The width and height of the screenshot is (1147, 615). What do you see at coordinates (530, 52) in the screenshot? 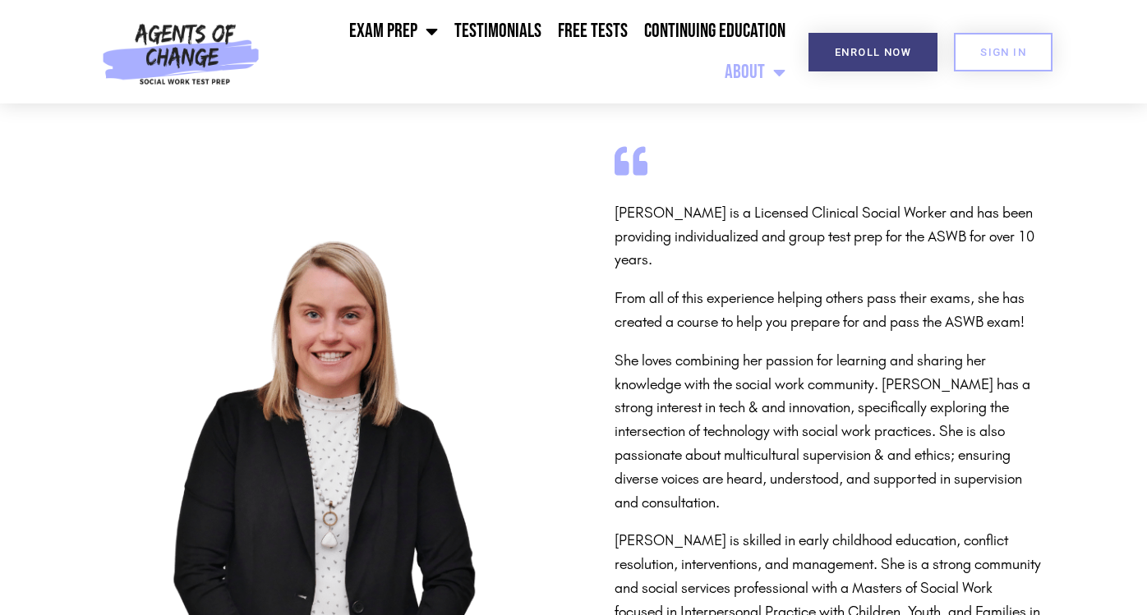
I see `nav: Menu` at bounding box center [530, 52].